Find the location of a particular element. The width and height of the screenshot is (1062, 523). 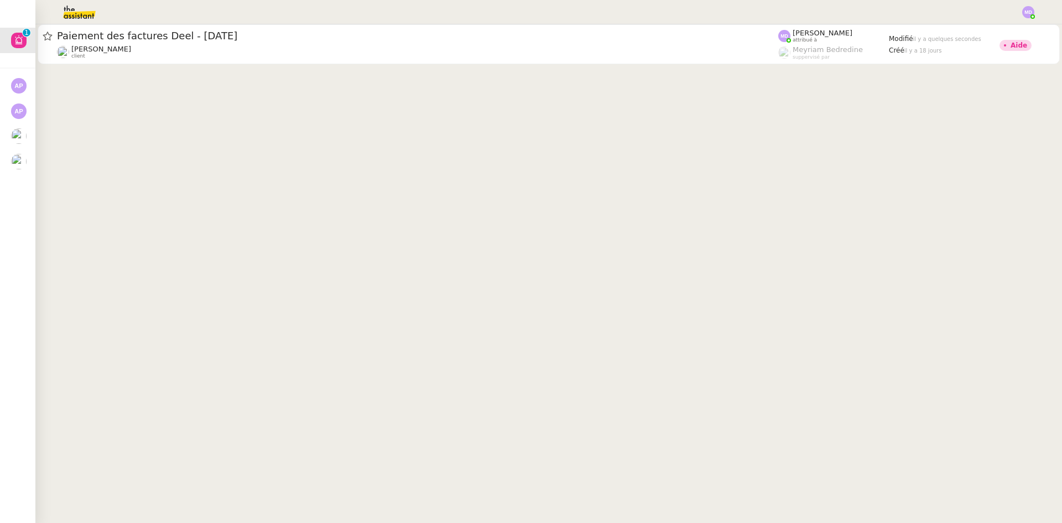

span: Créé is located at coordinates (897, 50).